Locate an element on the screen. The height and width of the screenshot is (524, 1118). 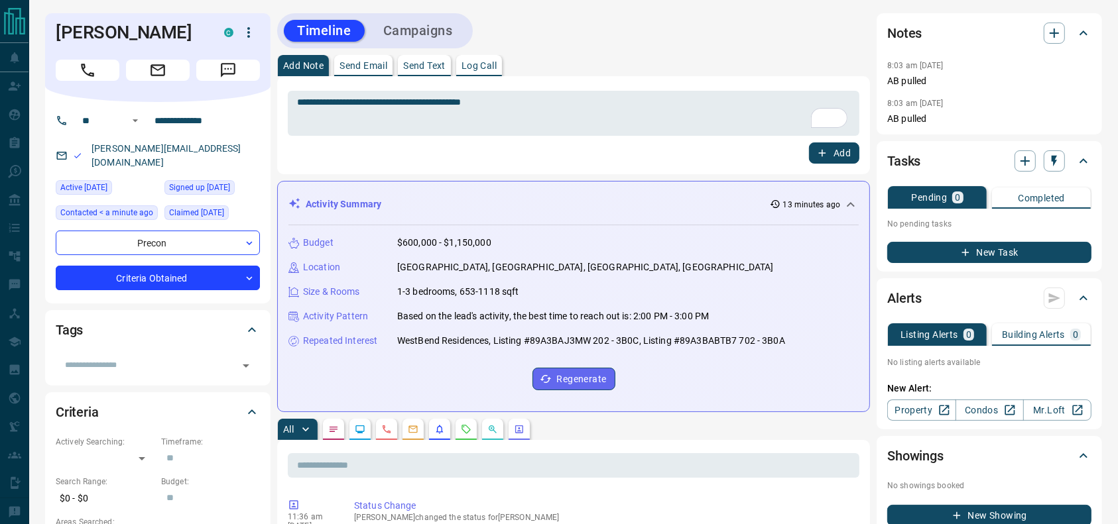
a: Condos is located at coordinates (989, 410).